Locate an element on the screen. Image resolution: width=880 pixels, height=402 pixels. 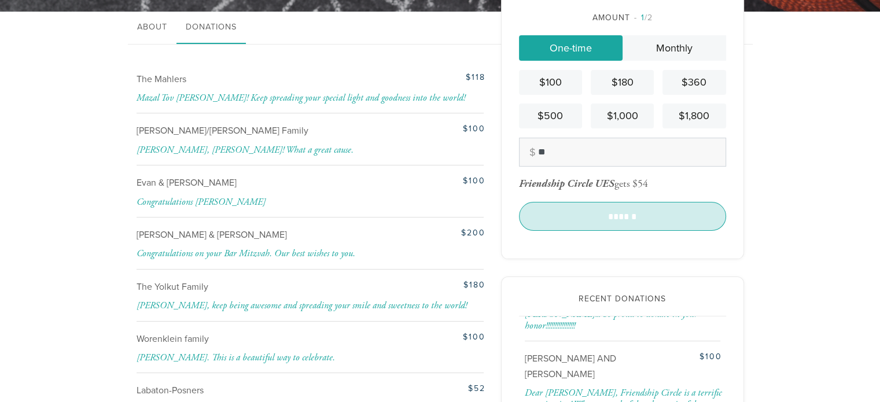
div: $54 is located at coordinates (640, 183).